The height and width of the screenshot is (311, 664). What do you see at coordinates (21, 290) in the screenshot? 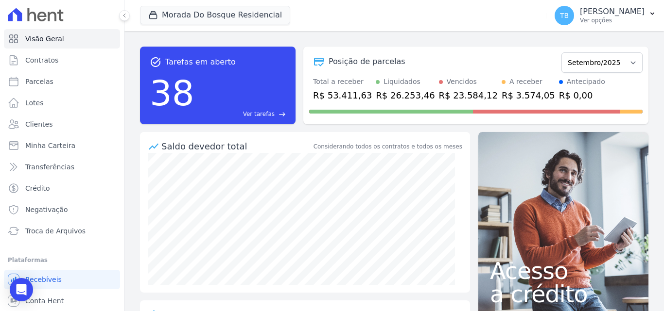
I see `div: Open Intercom Messenger` at bounding box center [21, 290].